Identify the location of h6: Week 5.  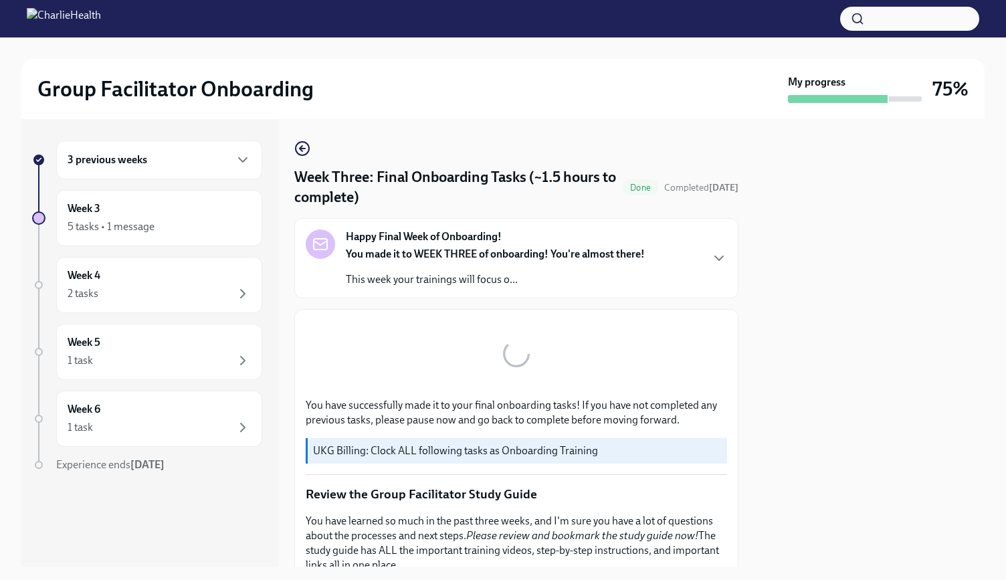
(84, 343).